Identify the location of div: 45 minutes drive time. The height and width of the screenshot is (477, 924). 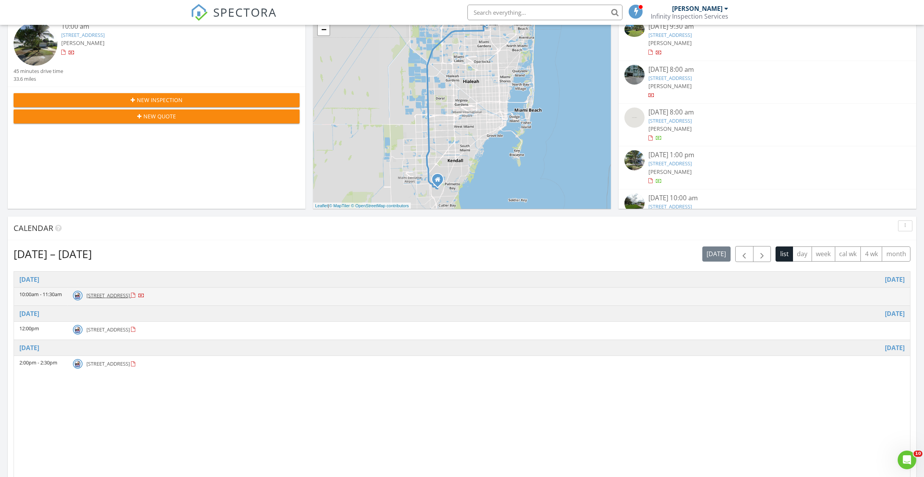
(38, 71).